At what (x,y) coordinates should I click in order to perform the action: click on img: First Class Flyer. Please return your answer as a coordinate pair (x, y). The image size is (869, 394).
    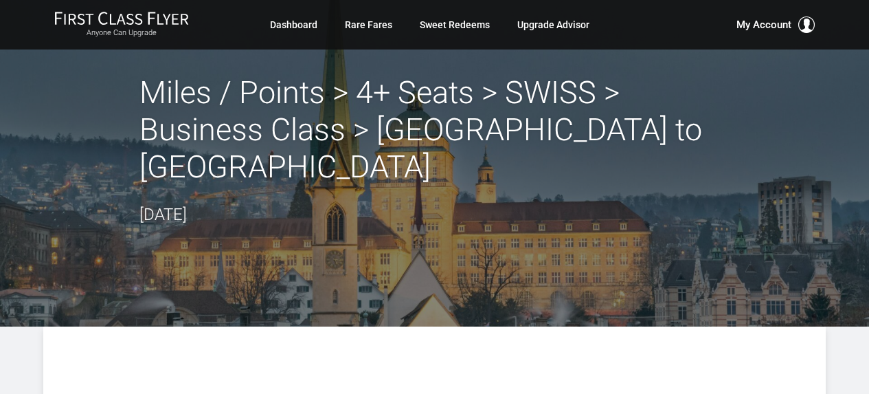
    Looking at the image, I should click on (122, 18).